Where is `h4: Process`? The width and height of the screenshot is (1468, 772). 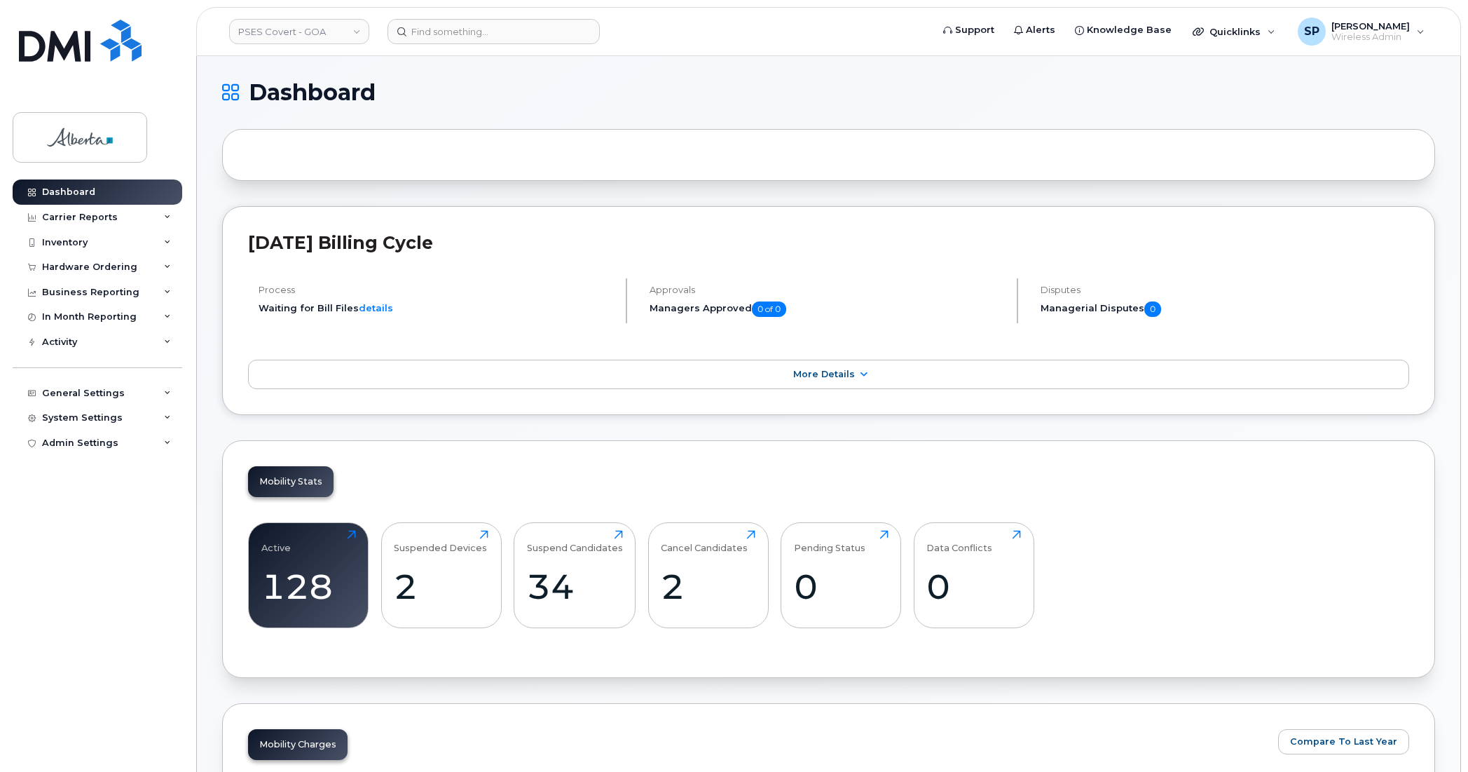
h4: Process is located at coordinates (436, 289).